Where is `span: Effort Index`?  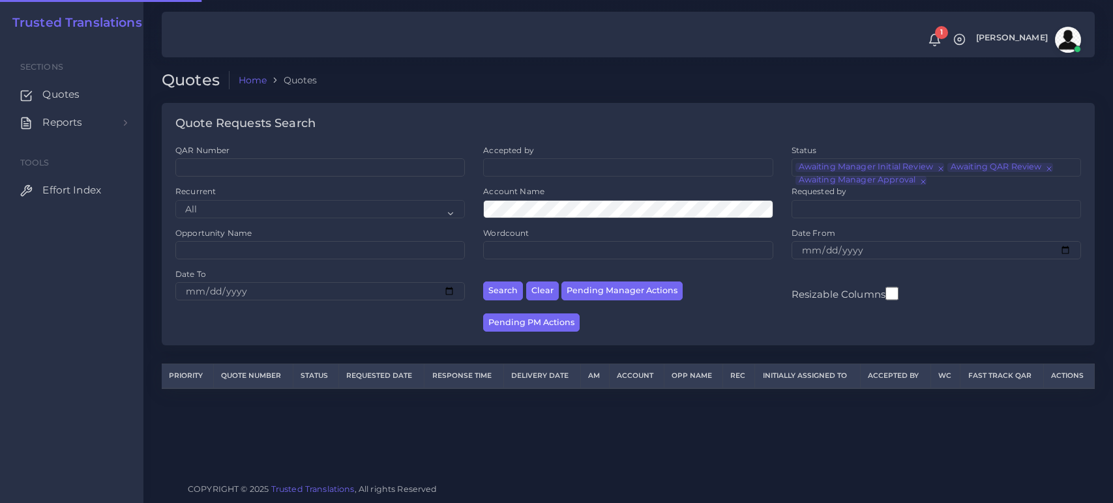 span: Effort Index is located at coordinates (72, 190).